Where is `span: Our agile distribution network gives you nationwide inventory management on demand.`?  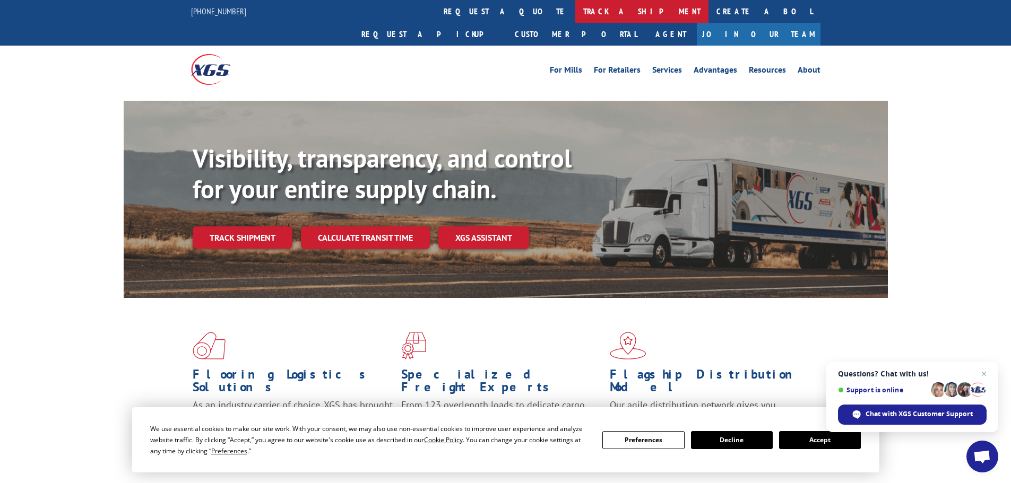 span: Our agile distribution network gives you nationwide inventory management on demand. is located at coordinates (707, 411).